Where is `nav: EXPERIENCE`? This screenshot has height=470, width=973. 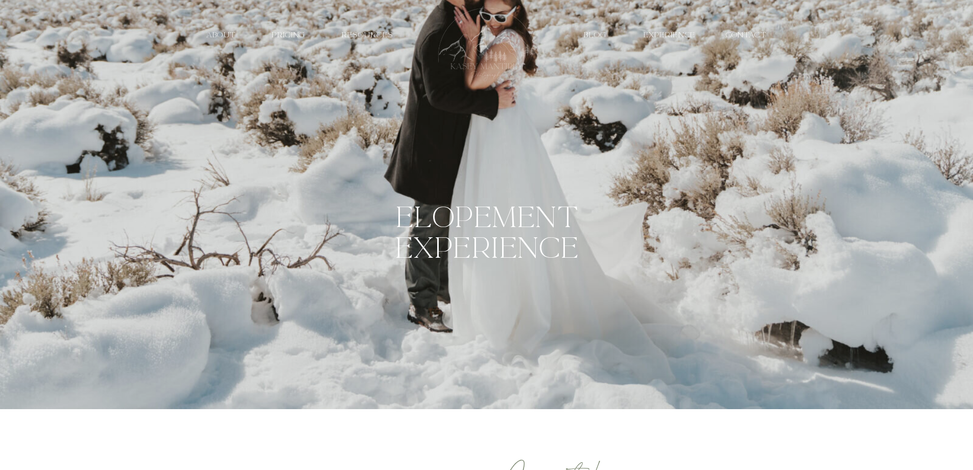
nav: EXPERIENCE is located at coordinates (670, 35).